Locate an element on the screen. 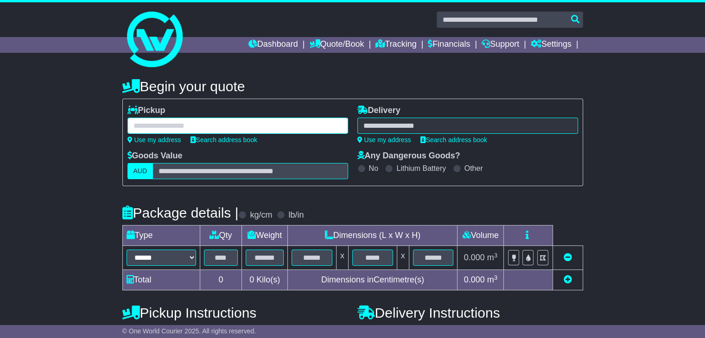 The height and width of the screenshot is (338, 705). label: lb/in is located at coordinates (296, 215).